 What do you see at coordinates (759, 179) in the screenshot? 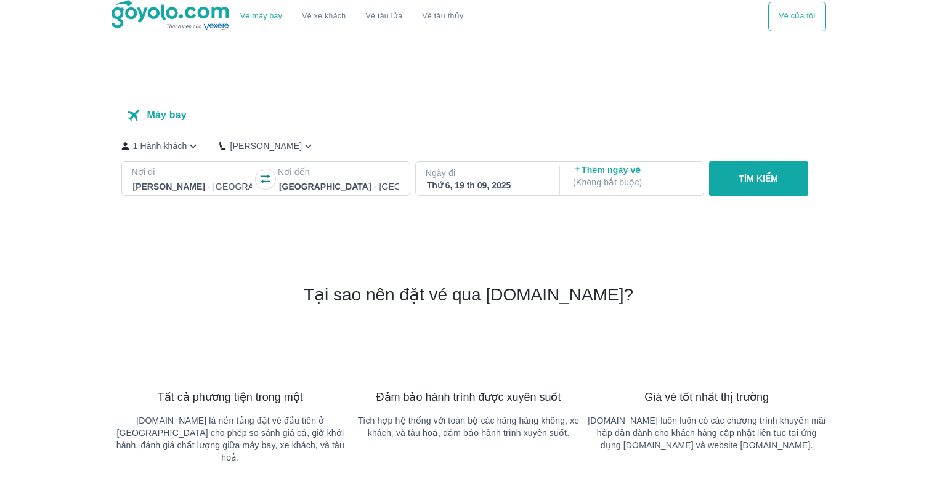
I see `p: TÌM KIẾM` at bounding box center [759, 179].